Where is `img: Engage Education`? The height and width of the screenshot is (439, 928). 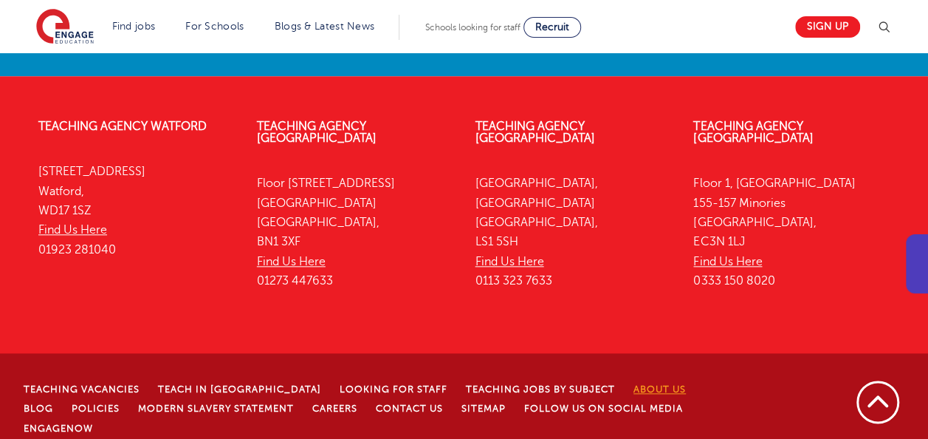
img: Engage Education is located at coordinates (65, 27).